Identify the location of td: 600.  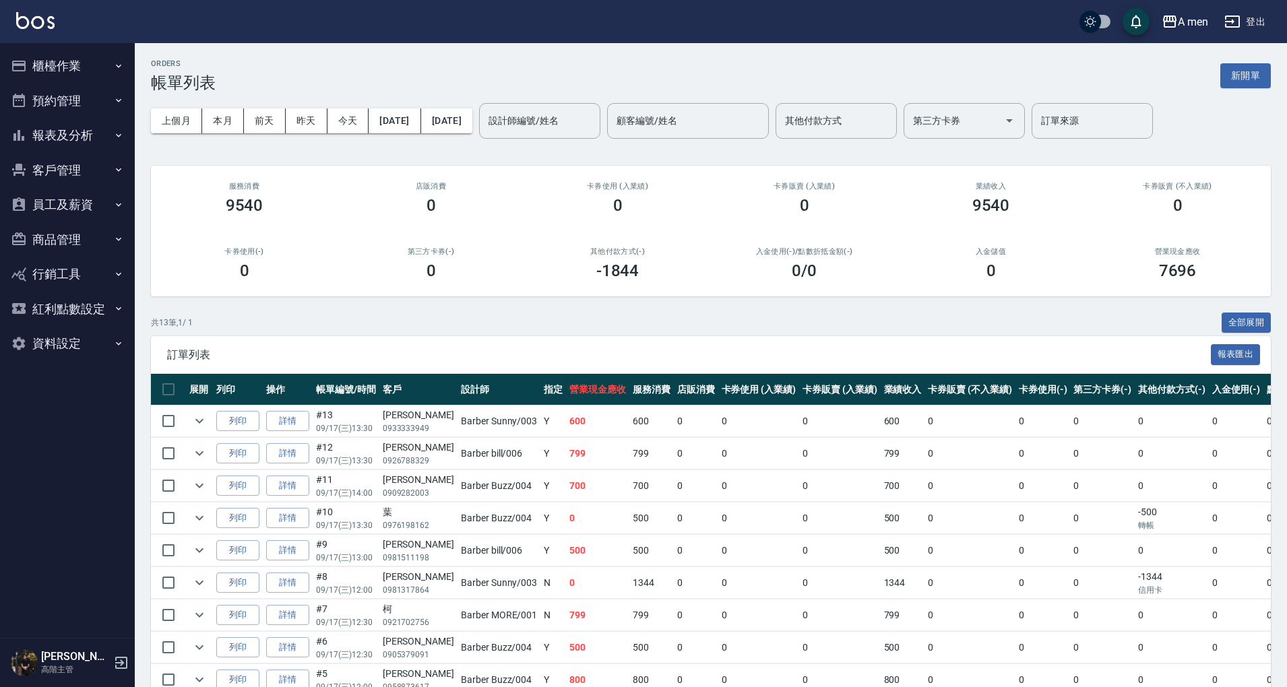
(903, 421).